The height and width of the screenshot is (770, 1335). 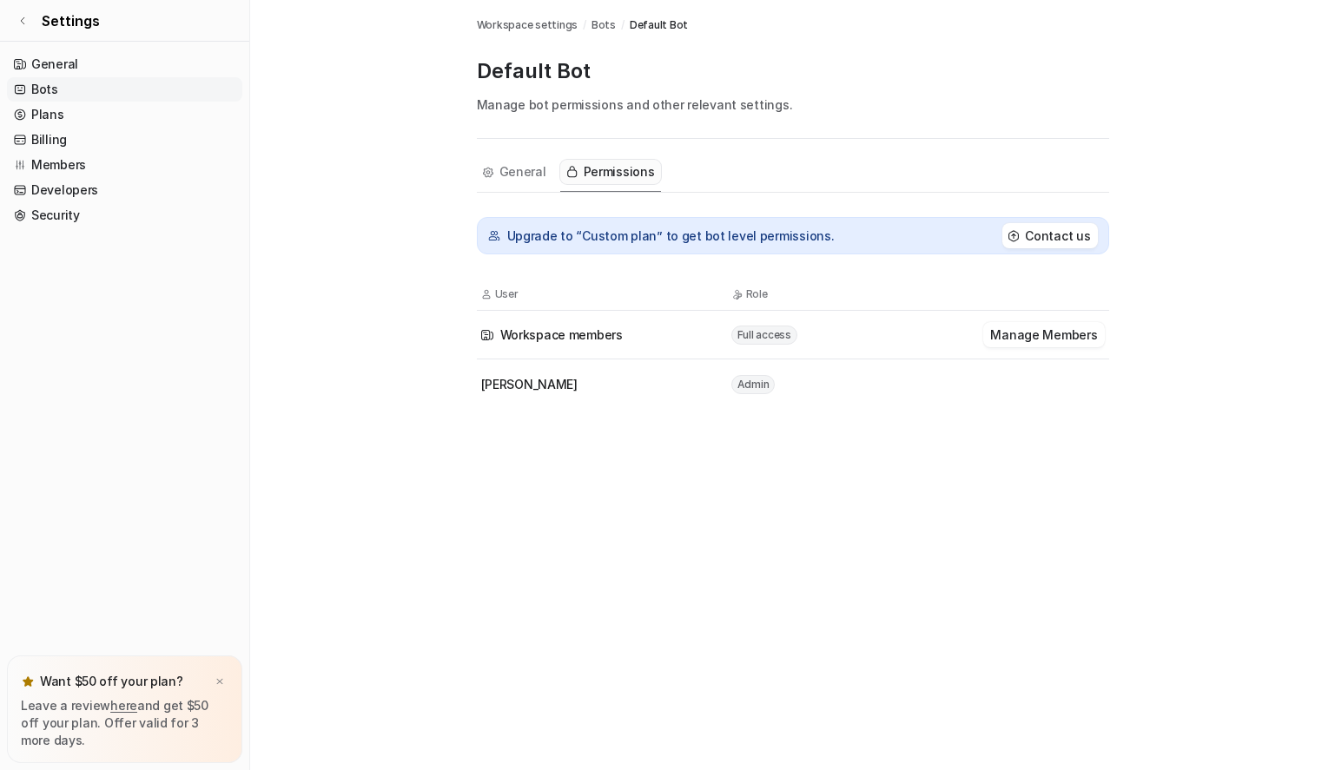 I want to click on span: Bots, so click(x=603, y=25).